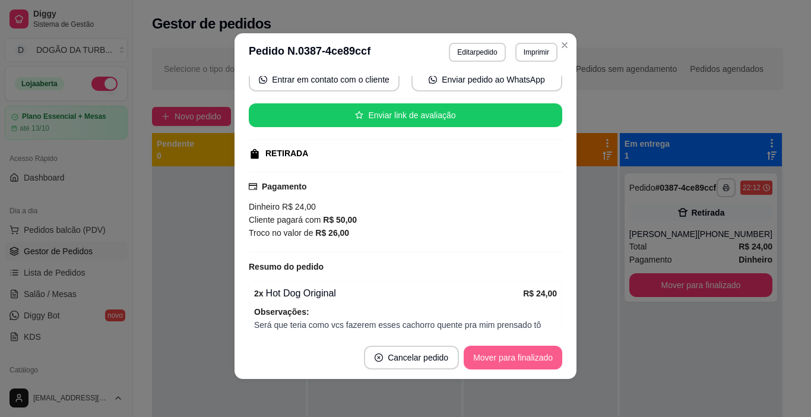  Describe the element at coordinates (253, 186) in the screenshot. I see `span: credit-card` at that location.